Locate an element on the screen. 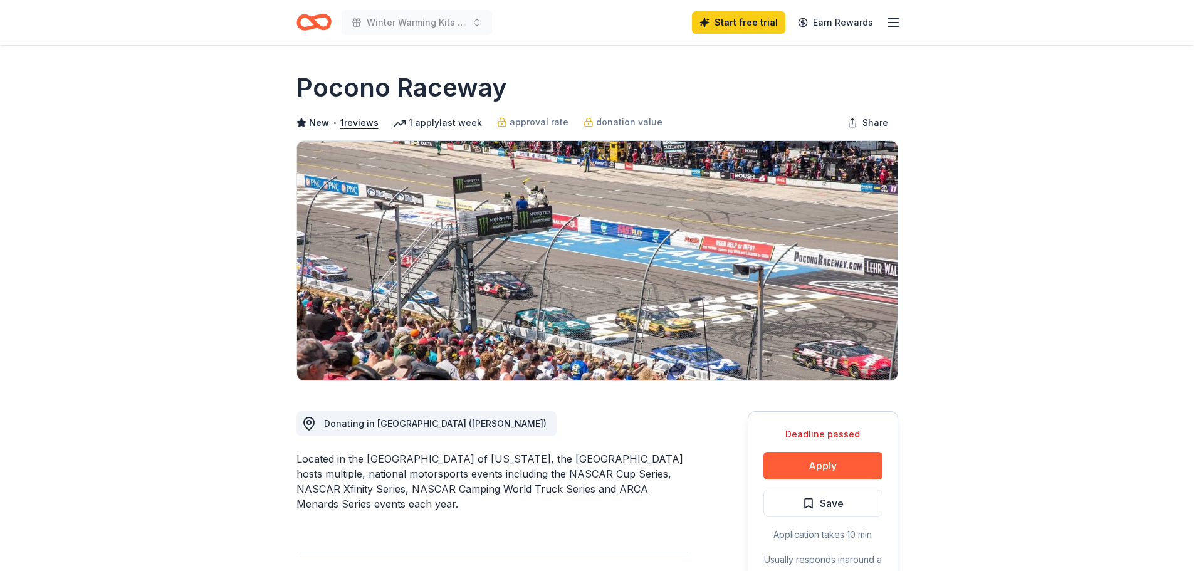  span: Share is located at coordinates (875, 123).